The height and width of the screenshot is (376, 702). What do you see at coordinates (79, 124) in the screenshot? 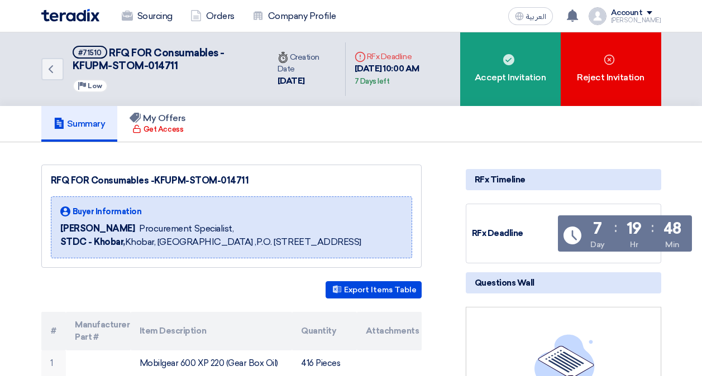
I see `h5: Summary` at bounding box center [79, 124].